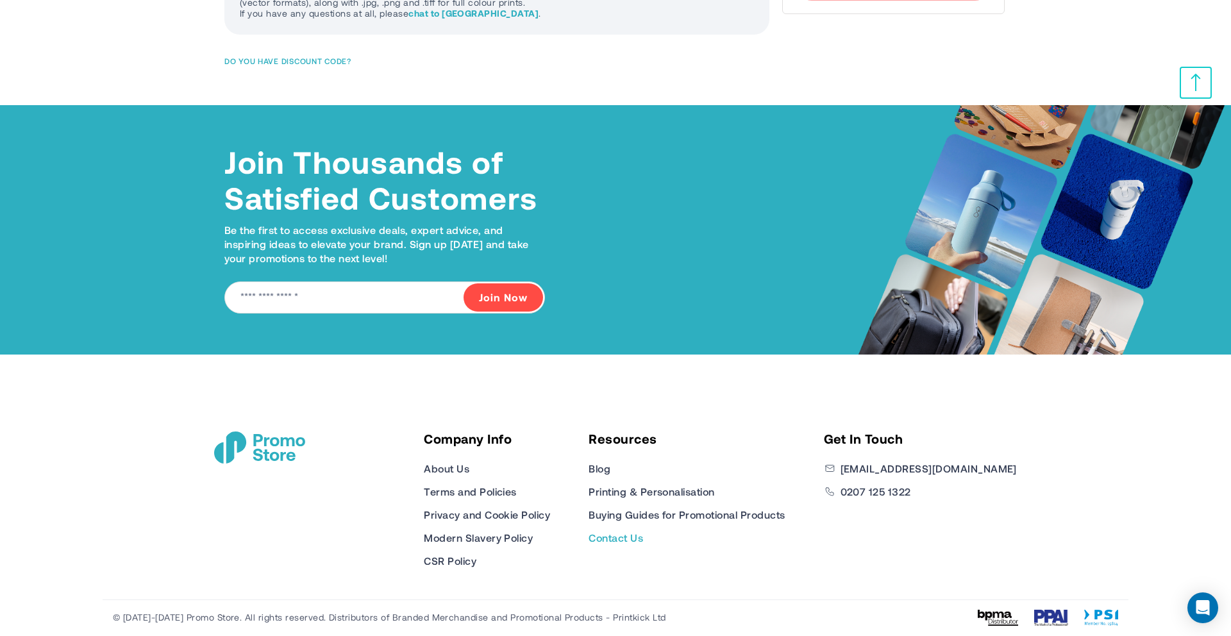 The image size is (1231, 636). Describe the element at coordinates (1051, 617) in the screenshot. I see `img: PPAI` at that location.